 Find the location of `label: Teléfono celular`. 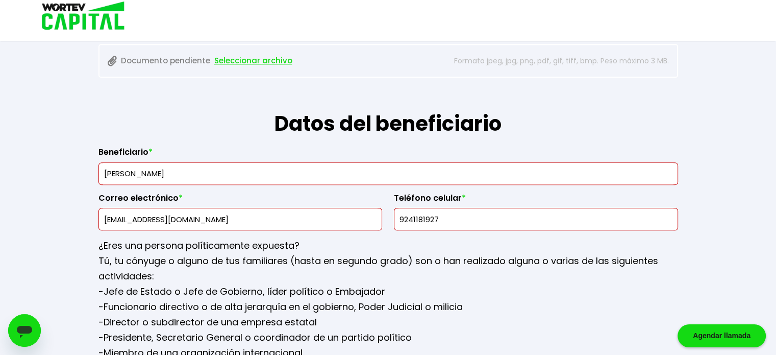

label: Teléfono celular is located at coordinates (536, 201).